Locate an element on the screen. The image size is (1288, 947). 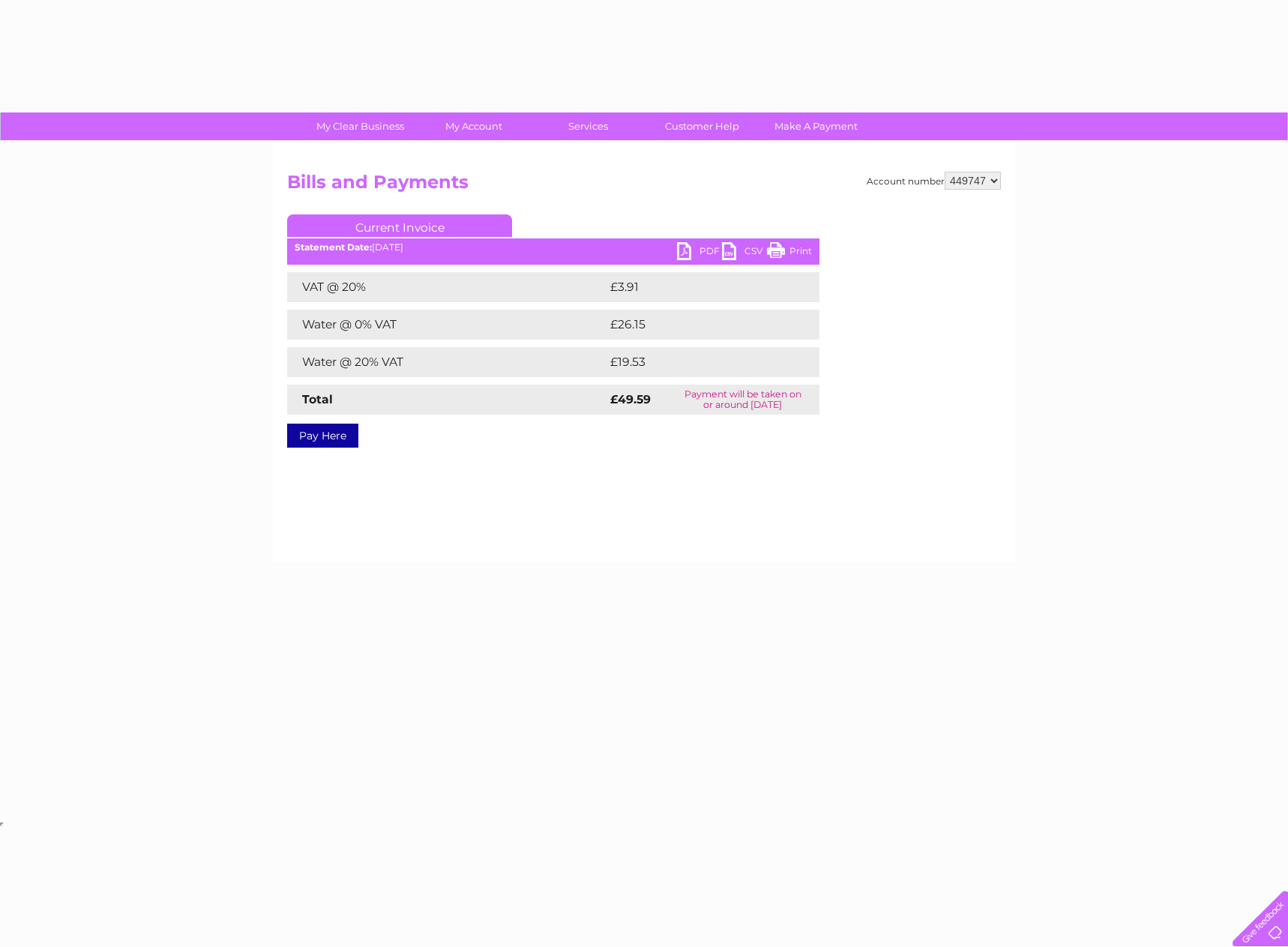
a: CSV is located at coordinates (745, 253).